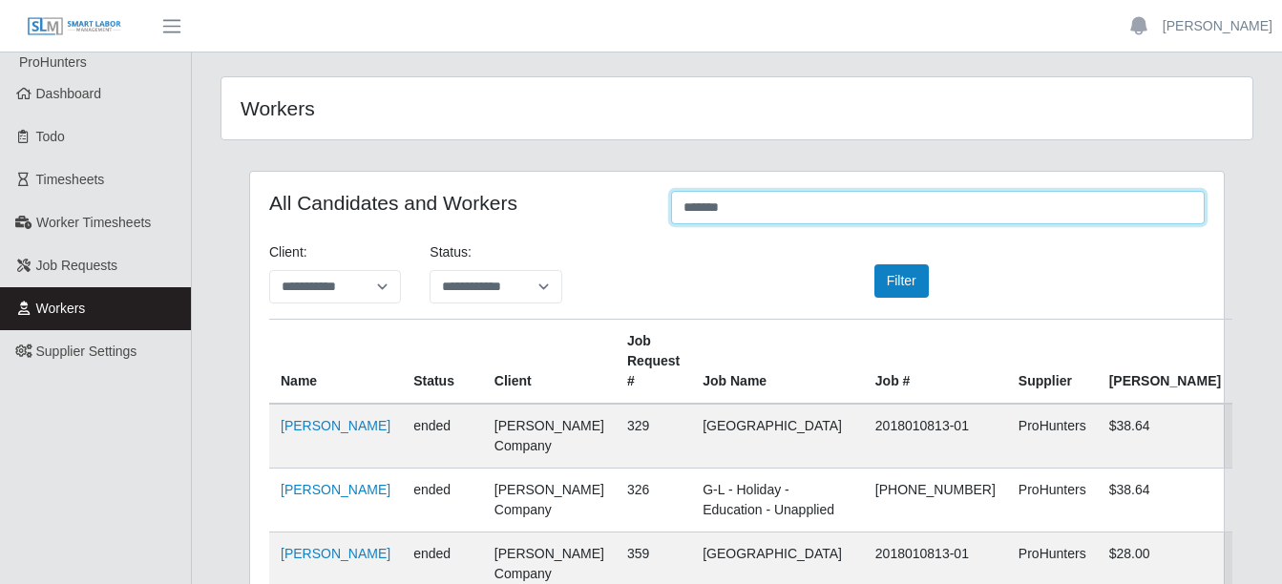  I want to click on td: G-L - Holiday - Education - Unapplied, so click(777, 500).